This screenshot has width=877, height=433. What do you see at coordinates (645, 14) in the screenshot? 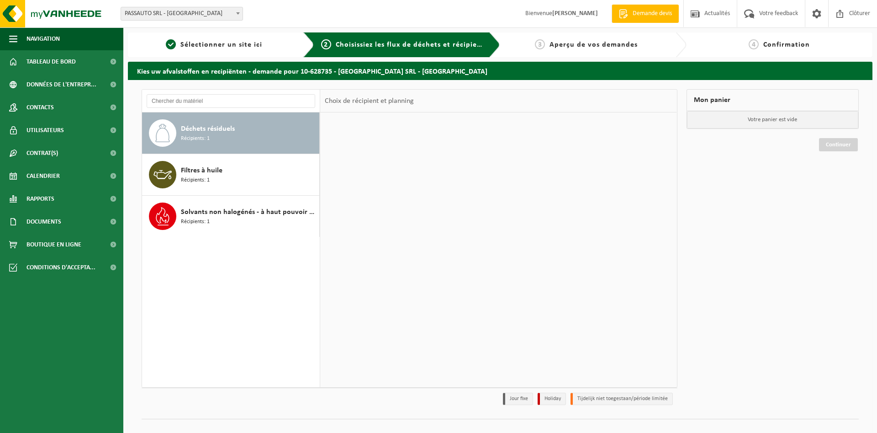
I see `a: Demande devis` at bounding box center [645, 14].